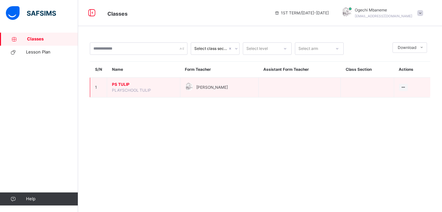 The width and height of the screenshot is (442, 212). What do you see at coordinates (219, 69) in the screenshot?
I see `th: Form Teacher` at bounding box center [219, 69].